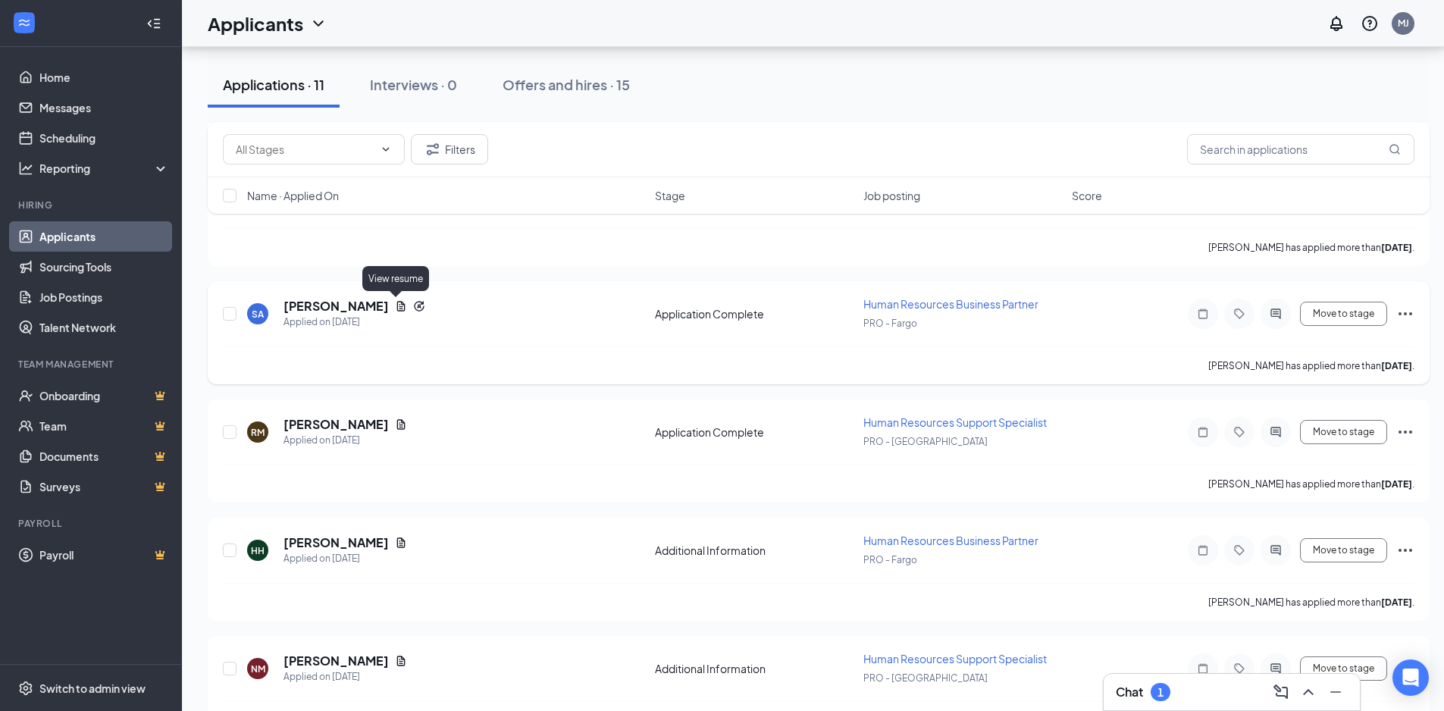  I want to click on svg: MagnifyingGlass, so click(1394, 149).